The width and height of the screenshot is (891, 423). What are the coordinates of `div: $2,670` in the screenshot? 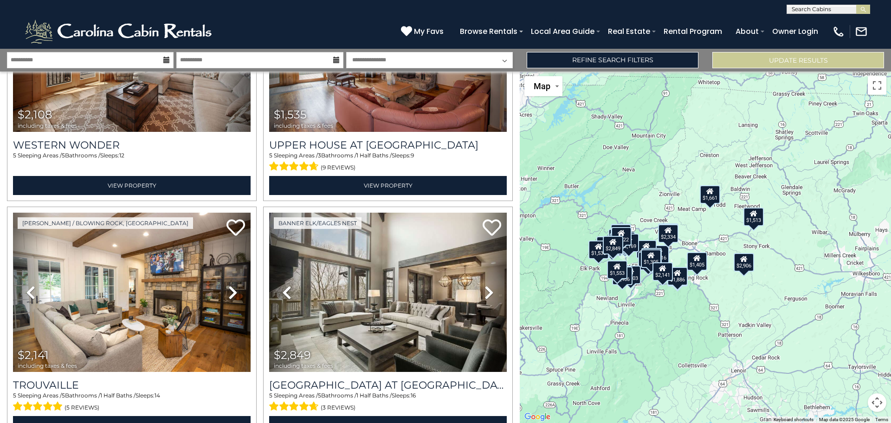 It's located at (668, 232).